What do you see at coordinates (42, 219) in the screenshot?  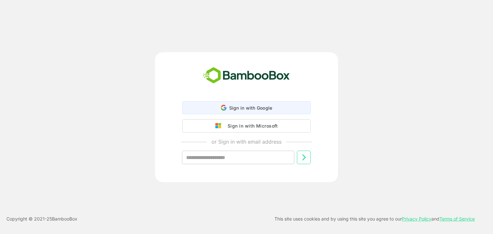 I see `p: Copyright © 2021- 25 BambooBox` at bounding box center [42, 219].